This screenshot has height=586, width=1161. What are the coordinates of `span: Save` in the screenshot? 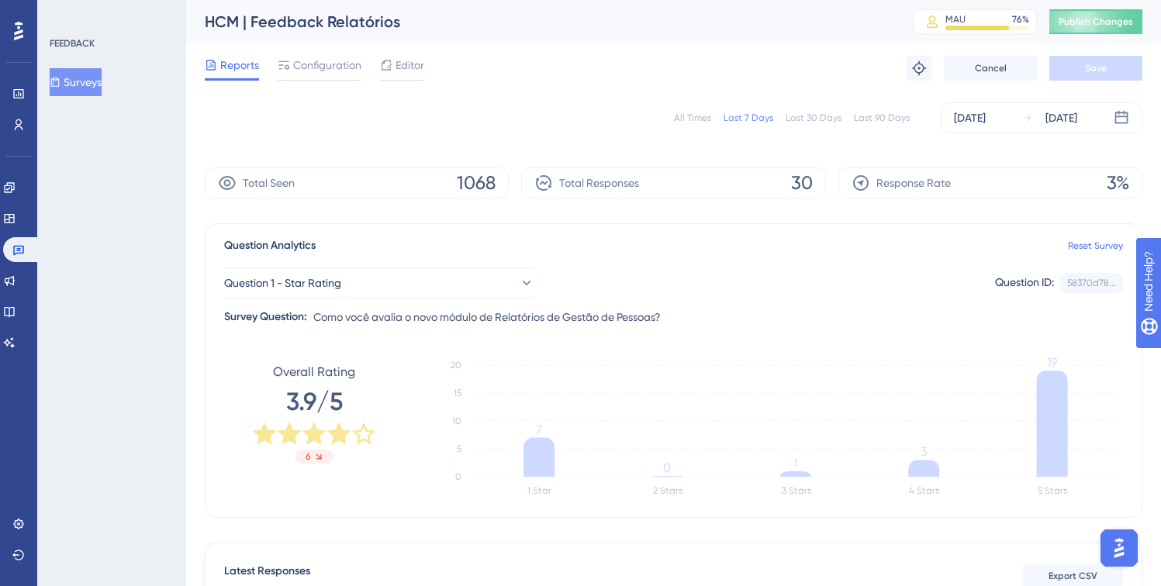 It's located at (1095, 68).